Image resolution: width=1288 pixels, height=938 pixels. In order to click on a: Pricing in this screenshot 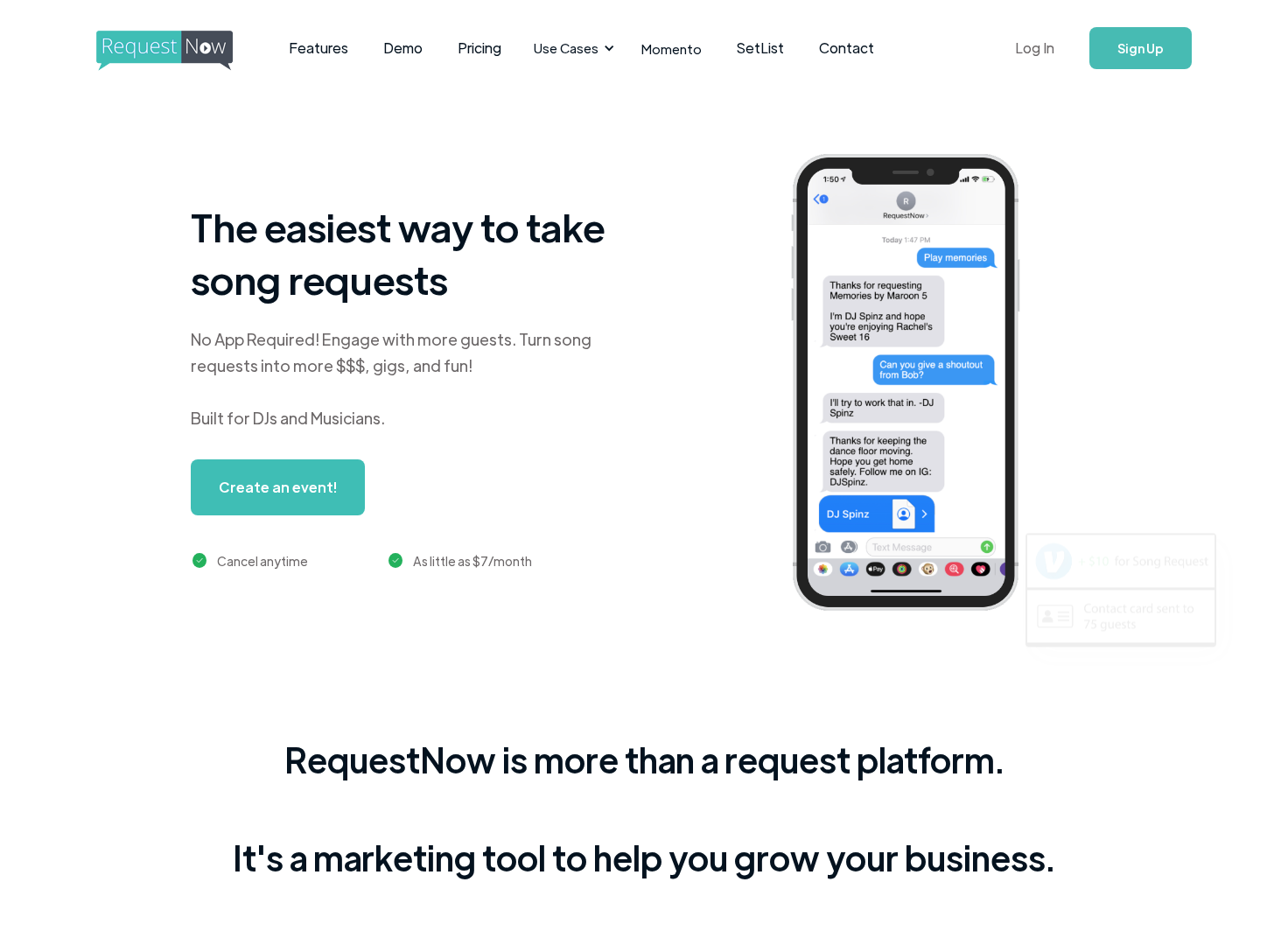, I will do `click(479, 48)`.